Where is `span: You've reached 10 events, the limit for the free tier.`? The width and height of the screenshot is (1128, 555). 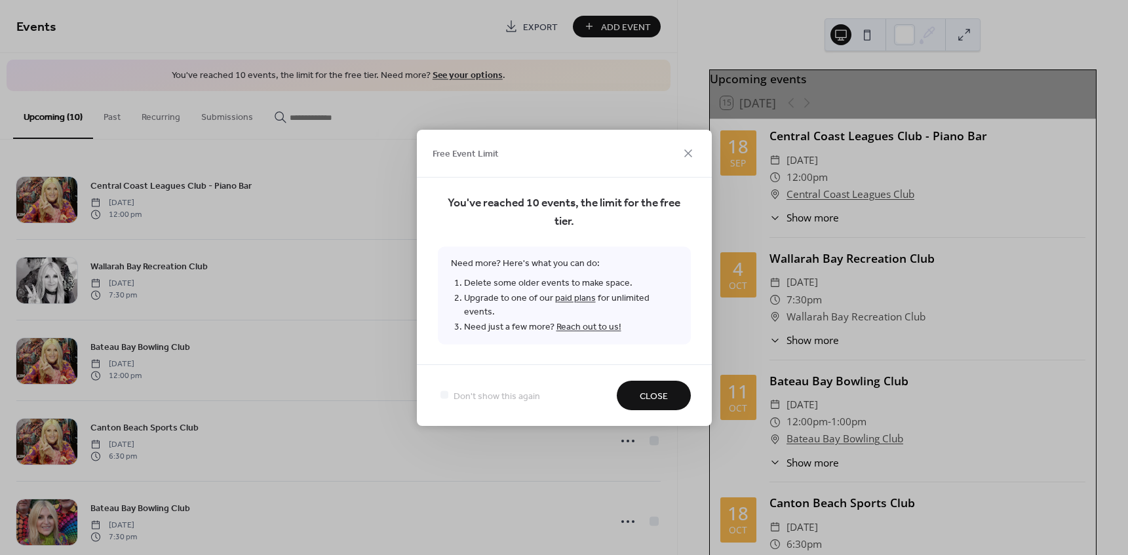 span: You've reached 10 events, the limit for the free tier. is located at coordinates (564, 212).